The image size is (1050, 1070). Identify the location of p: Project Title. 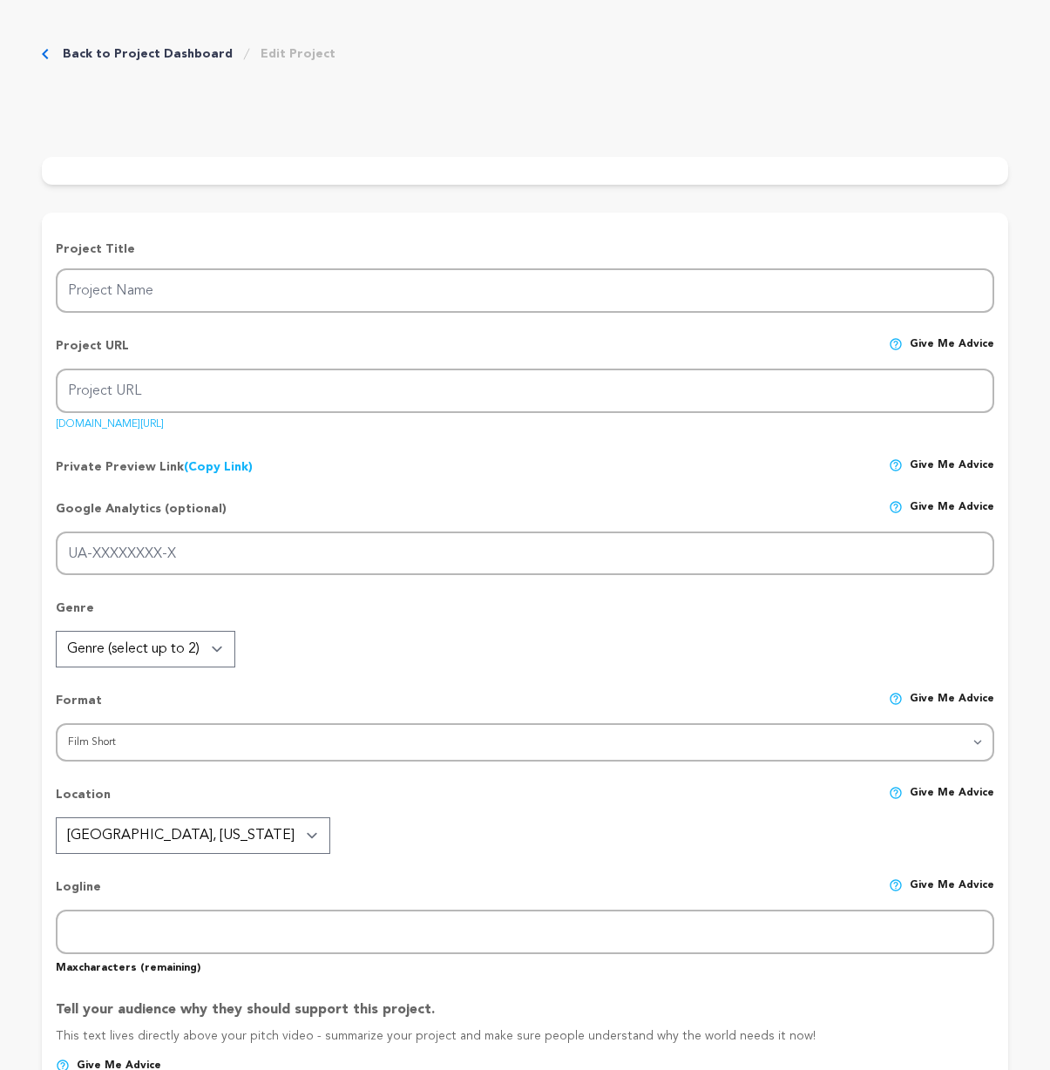
(524, 249).